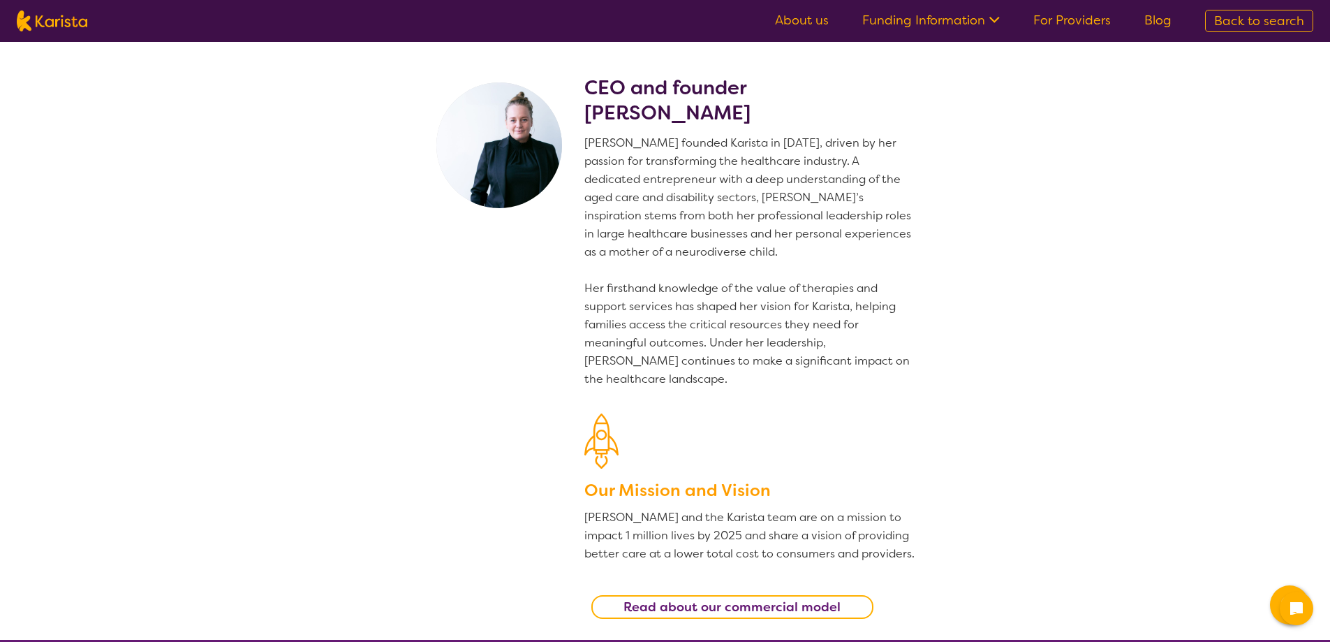  What do you see at coordinates (1290, 605) in the screenshot?
I see `button: Channel Menu` at bounding box center [1290, 605].